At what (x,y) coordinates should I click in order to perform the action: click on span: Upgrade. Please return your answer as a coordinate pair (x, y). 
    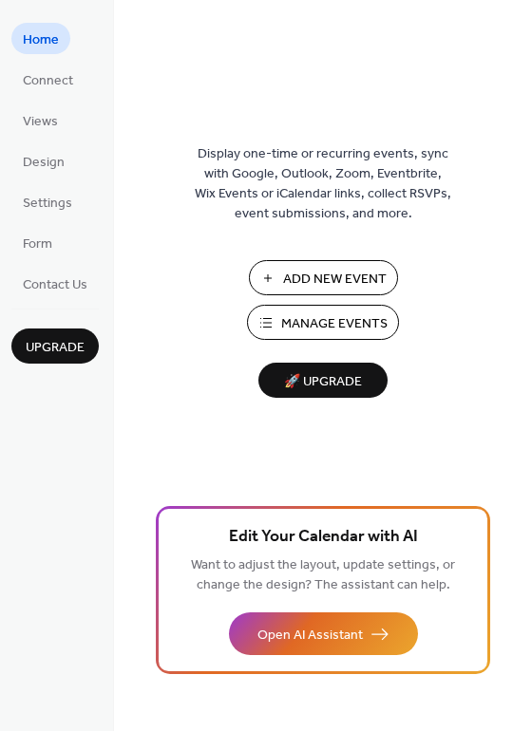
    Looking at the image, I should click on (55, 348).